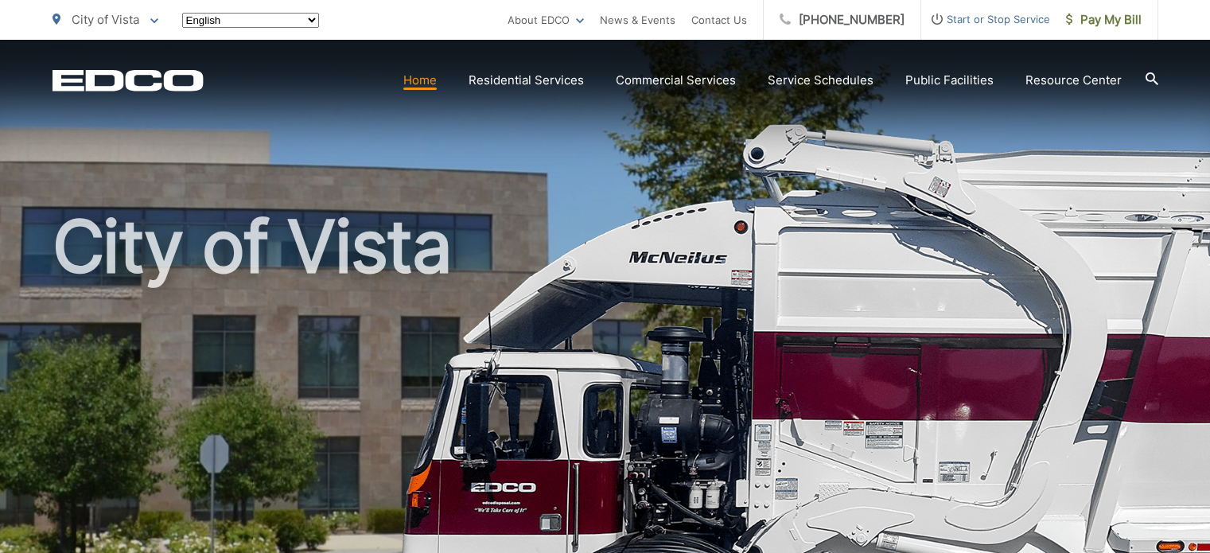 The image size is (1210, 553). What do you see at coordinates (1104, 20) in the screenshot?
I see `span: Pay My Bill` at bounding box center [1104, 20].